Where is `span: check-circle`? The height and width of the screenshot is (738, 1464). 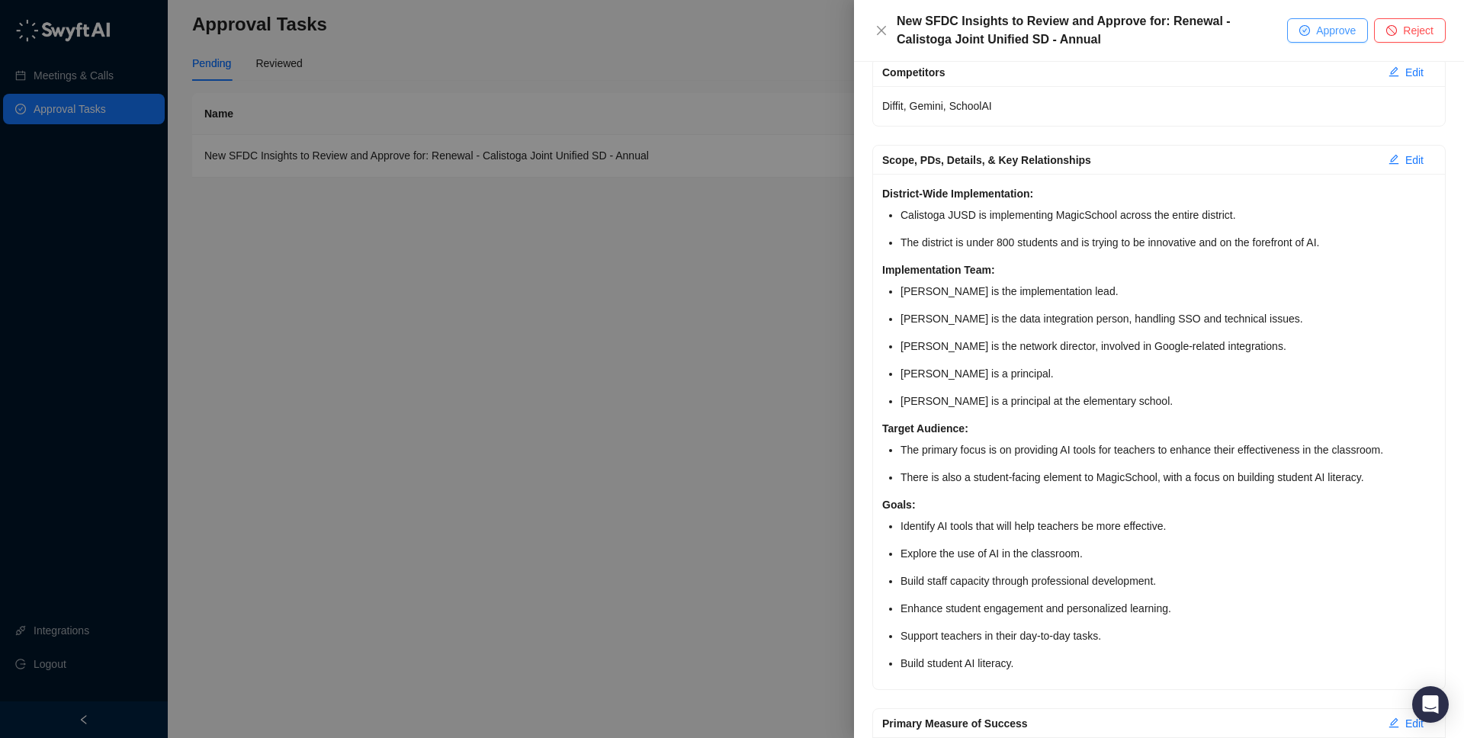 span: check-circle is located at coordinates (1305, 30).